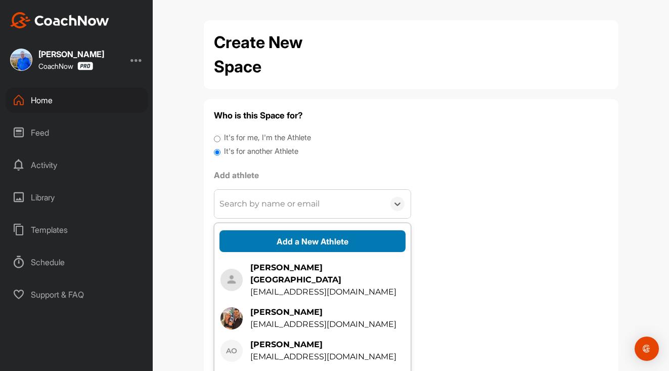 Image resolution: width=669 pixels, height=371 pixels. What do you see at coordinates (232, 280) in the screenshot?
I see `img: zMR65xoIaNJnYhBR8k16oAdA3Eiv8JMAAHKuhGeyN9KQAAAABJRU5ErkJggg==` at bounding box center [232, 280].